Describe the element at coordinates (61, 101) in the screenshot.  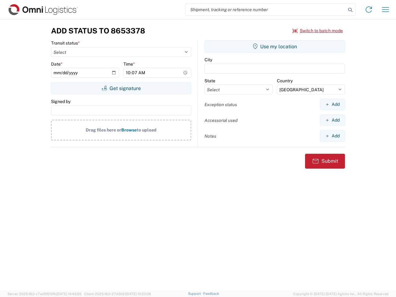
I see `label: Signed by` at that location.